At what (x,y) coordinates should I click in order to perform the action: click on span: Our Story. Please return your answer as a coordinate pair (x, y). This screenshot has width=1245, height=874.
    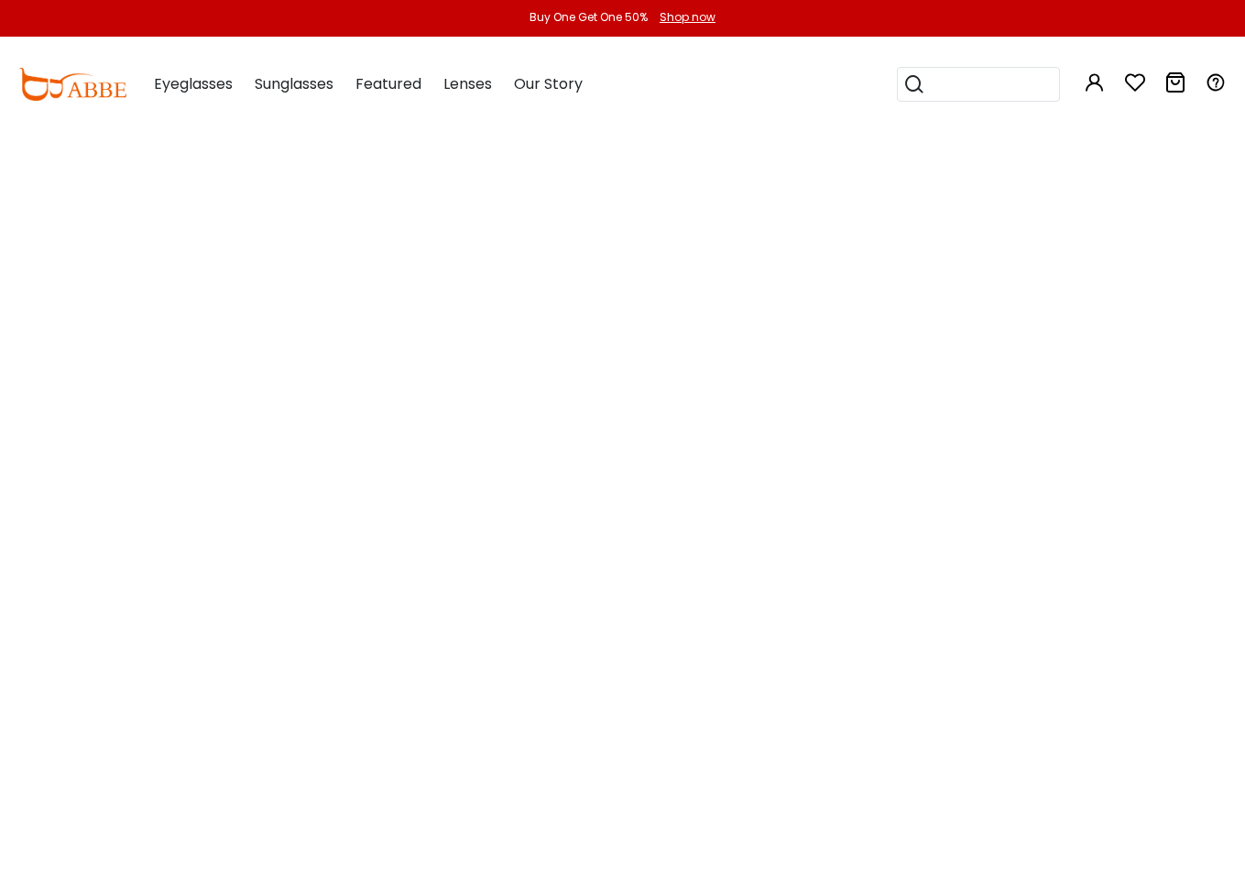
    Looking at the image, I should click on (548, 83).